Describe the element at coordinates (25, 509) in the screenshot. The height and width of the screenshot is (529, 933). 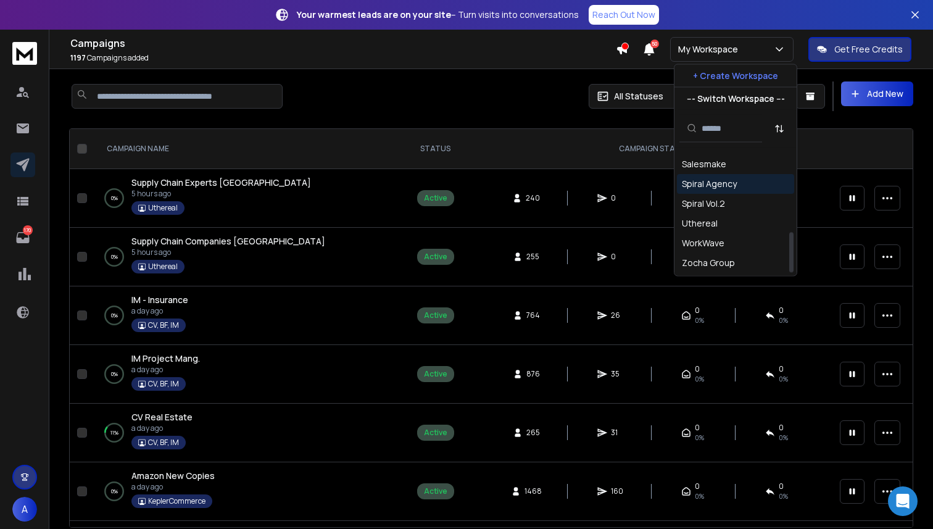
I see `span: A` at that location.